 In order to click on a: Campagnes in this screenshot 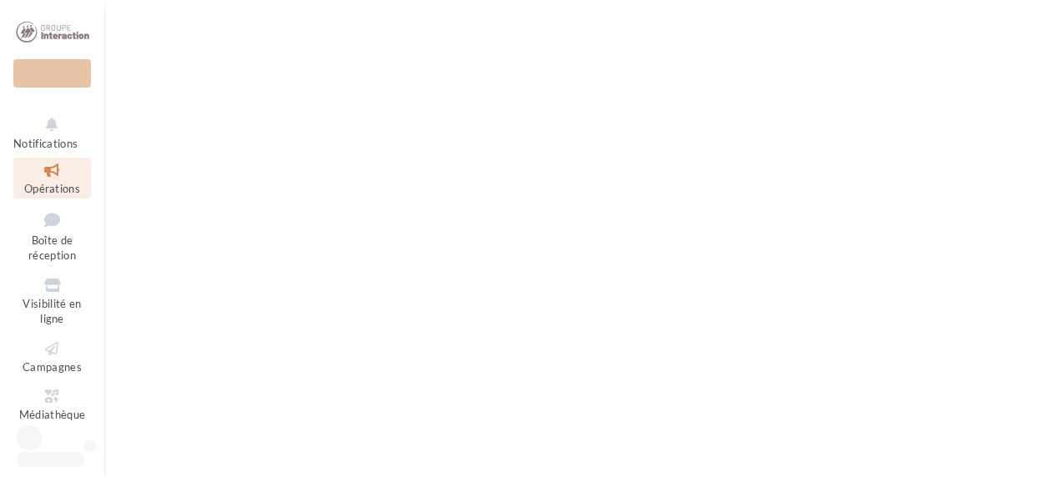, I will do `click(52, 356)`.